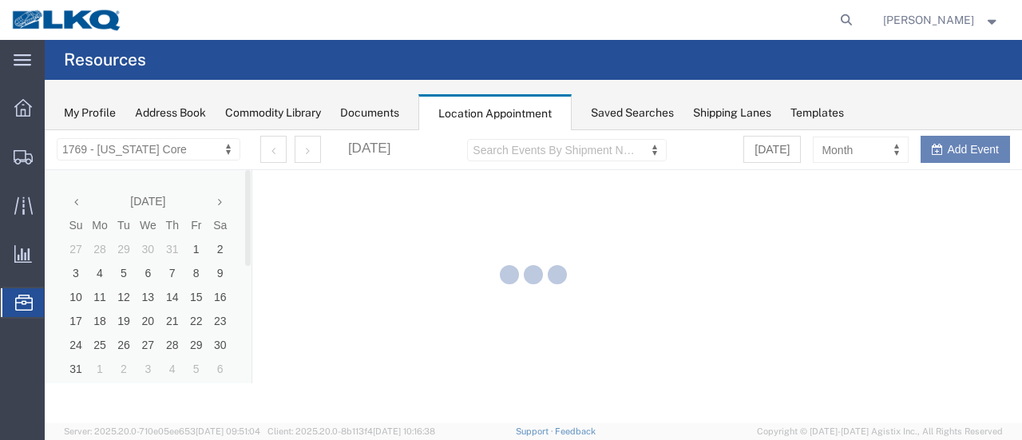 The height and width of the screenshot is (440, 1022). Describe the element at coordinates (105, 60) in the screenshot. I see `h4: Resources` at that location.